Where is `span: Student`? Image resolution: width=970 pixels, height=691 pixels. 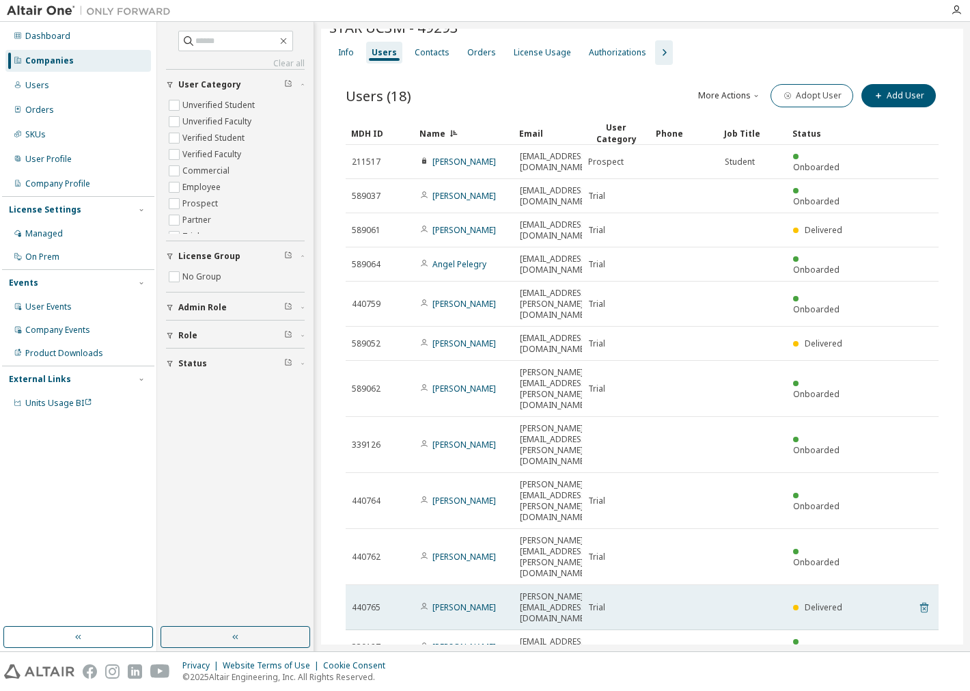
span: Student is located at coordinates (740, 162).